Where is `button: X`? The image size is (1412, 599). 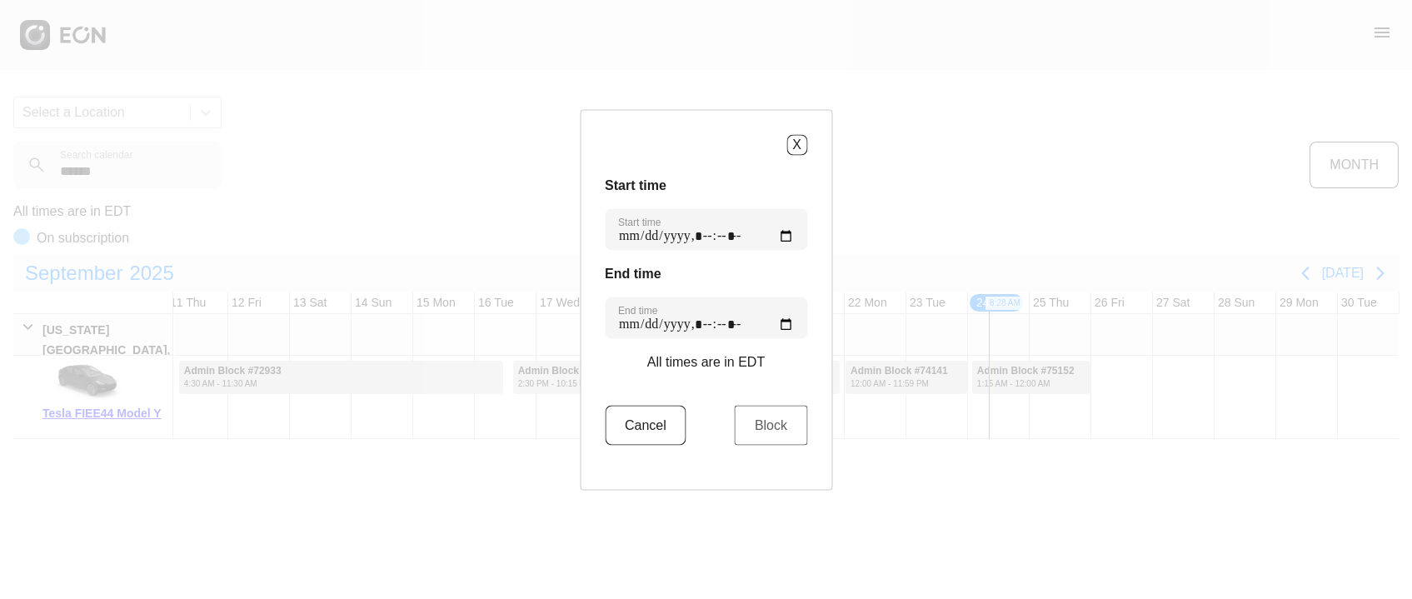
button: X is located at coordinates (797, 144).